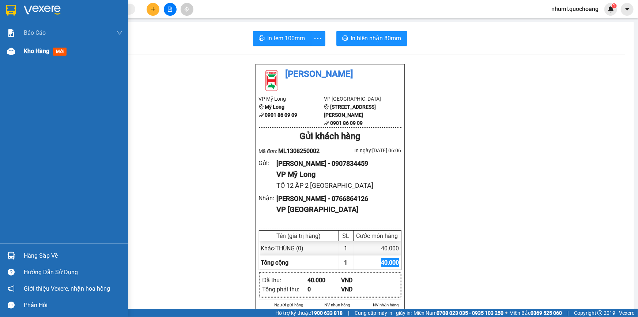 The width and height of the screenshot is (638, 317). What do you see at coordinates (170, 9) in the screenshot?
I see `span: file-add` at bounding box center [170, 9].